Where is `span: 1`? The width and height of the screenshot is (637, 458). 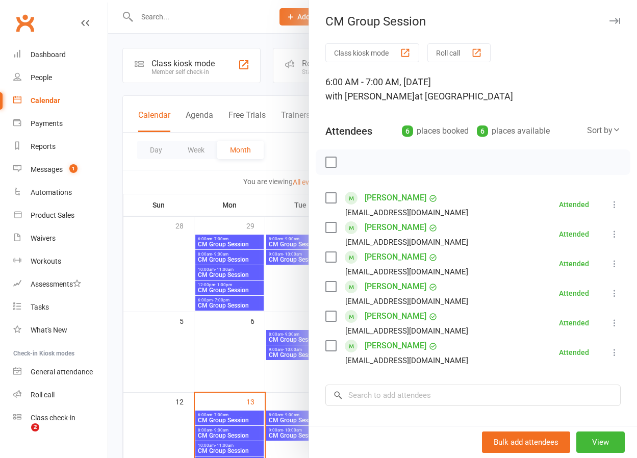
span: 1 is located at coordinates (73, 168).